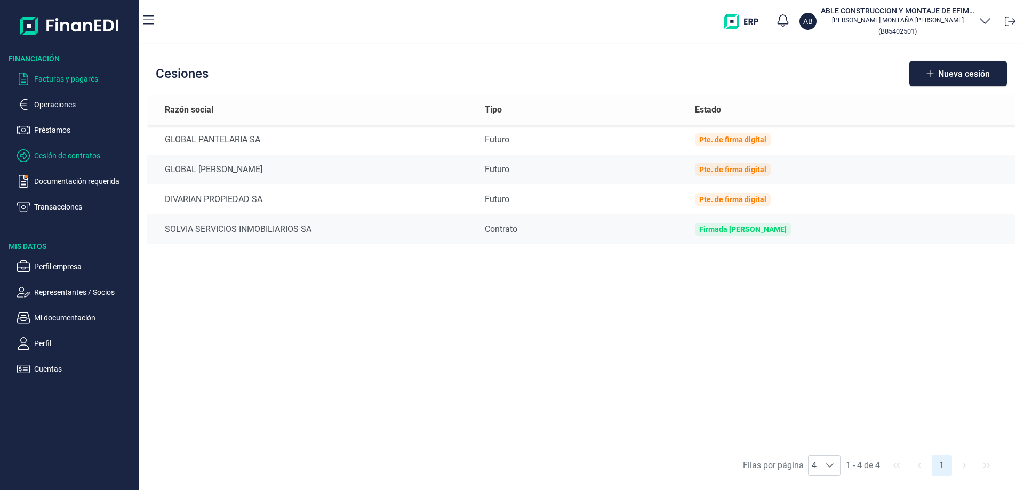 This screenshot has width=1024, height=490. What do you see at coordinates (76, 130) in the screenshot?
I see `button: Préstamos` at bounding box center [76, 130].